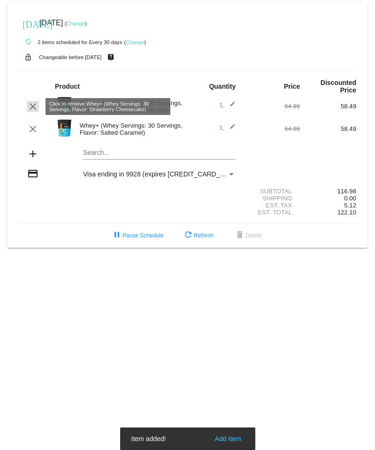 Image resolution: width=375 pixels, height=450 pixels. I want to click on img: Image-1-Carousel-Whey-2lb-Salted-Caramel-no-badge.png, so click(64, 128).